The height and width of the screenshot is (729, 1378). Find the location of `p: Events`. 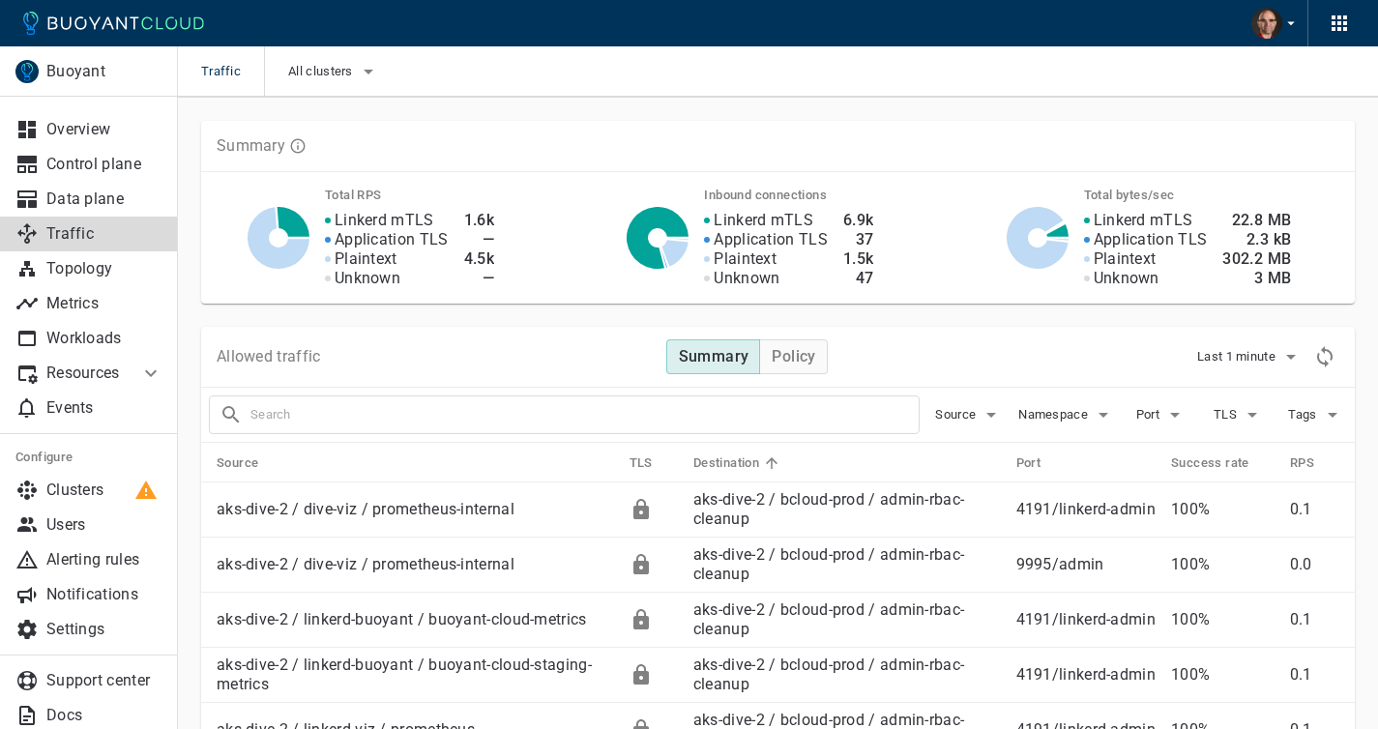

p: Events is located at coordinates (104, 408).